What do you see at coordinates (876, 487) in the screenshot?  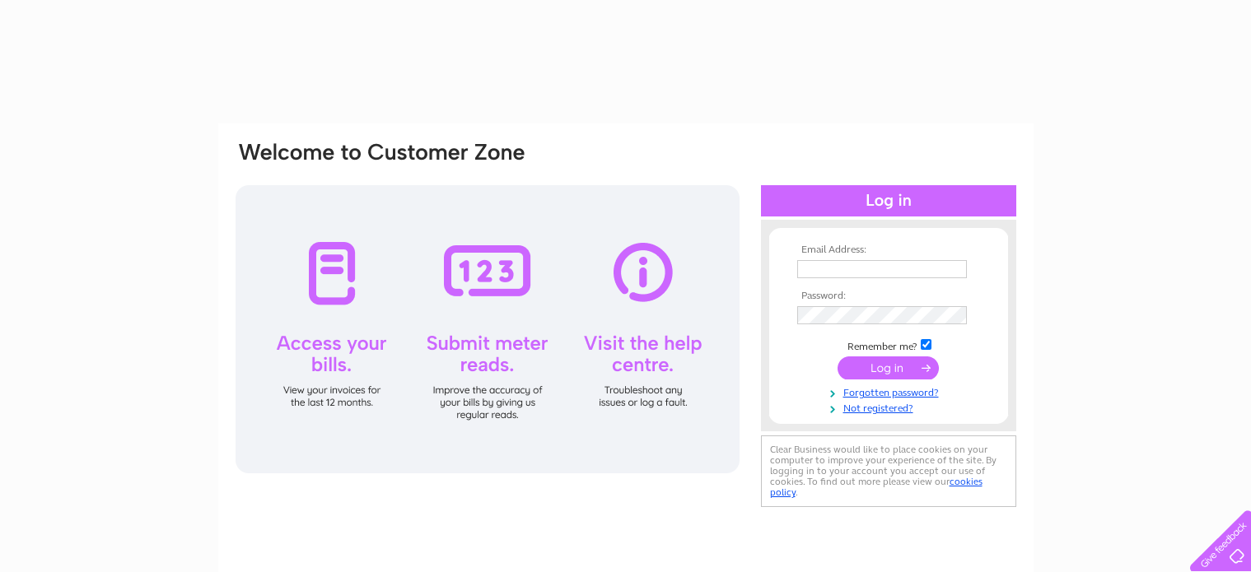 I see `a: cookies policy` at bounding box center [876, 487].